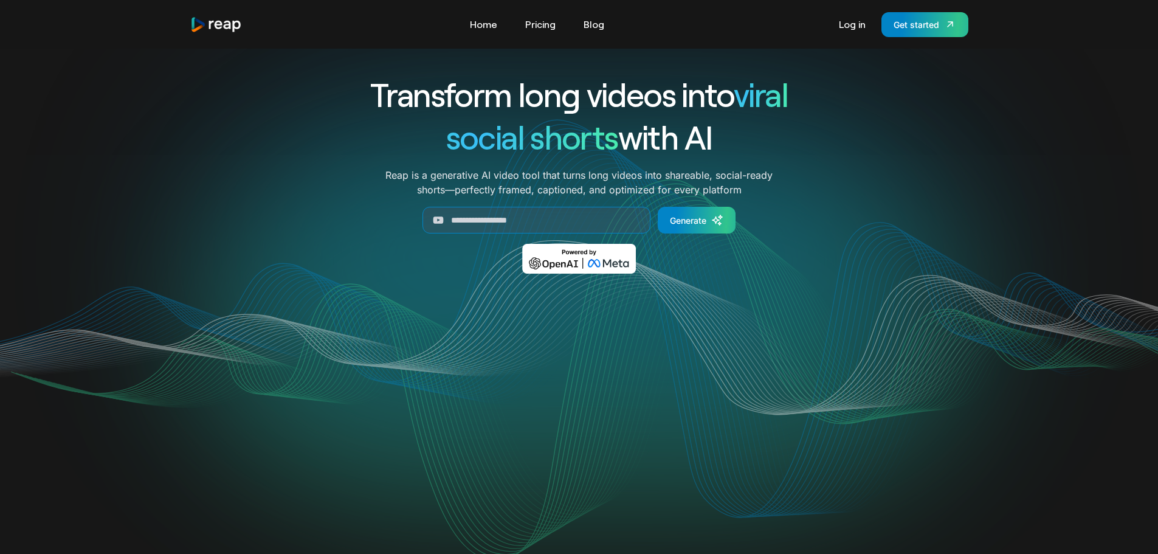 The width and height of the screenshot is (1158, 554). I want to click on a: Pricing, so click(540, 24).